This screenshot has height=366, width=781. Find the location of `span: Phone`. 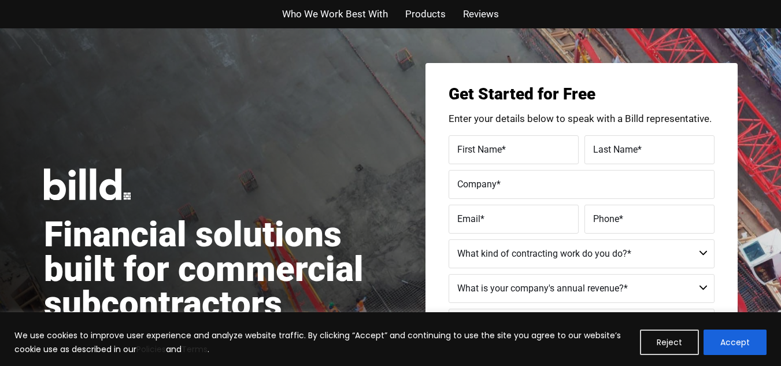

span: Phone is located at coordinates (606, 218).